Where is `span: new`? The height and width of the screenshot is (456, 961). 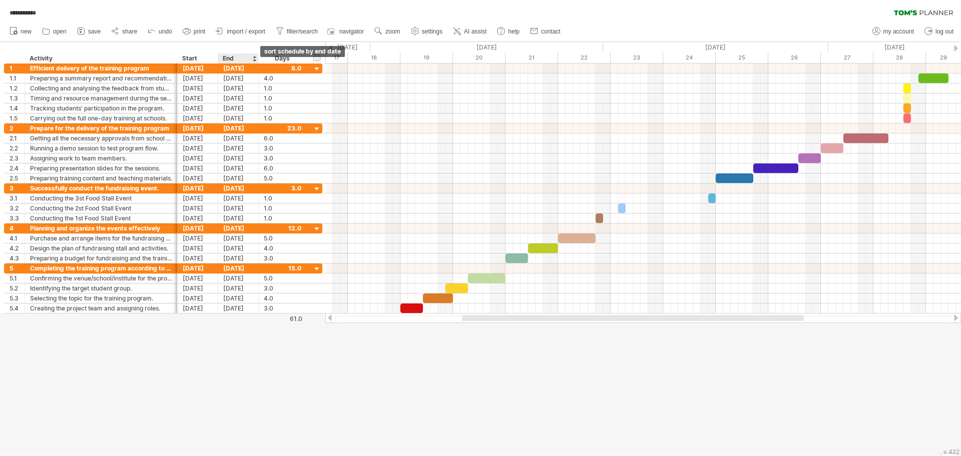 span: new is located at coordinates (26, 32).